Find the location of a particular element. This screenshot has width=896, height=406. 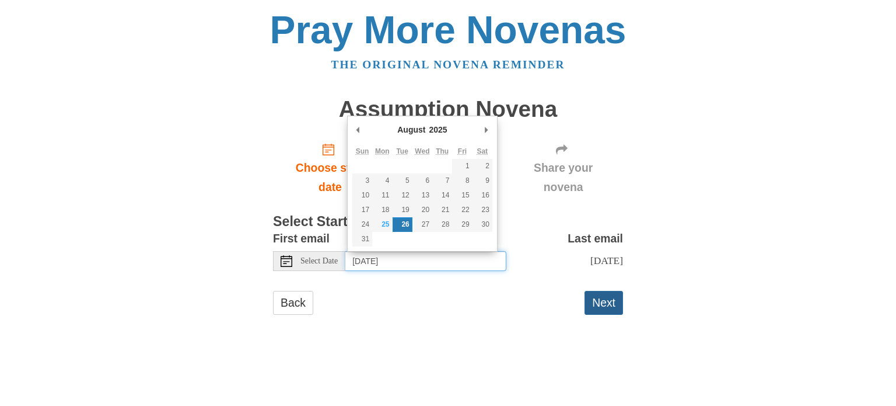

a: The original novena reminder is located at coordinates (448, 64).